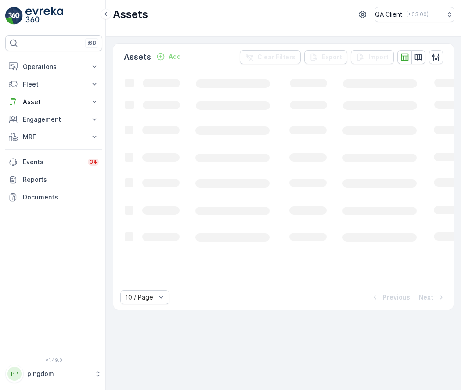 This screenshot has width=461, height=390. Describe the element at coordinates (92, 43) in the screenshot. I see `p: ⌘B` at that location.